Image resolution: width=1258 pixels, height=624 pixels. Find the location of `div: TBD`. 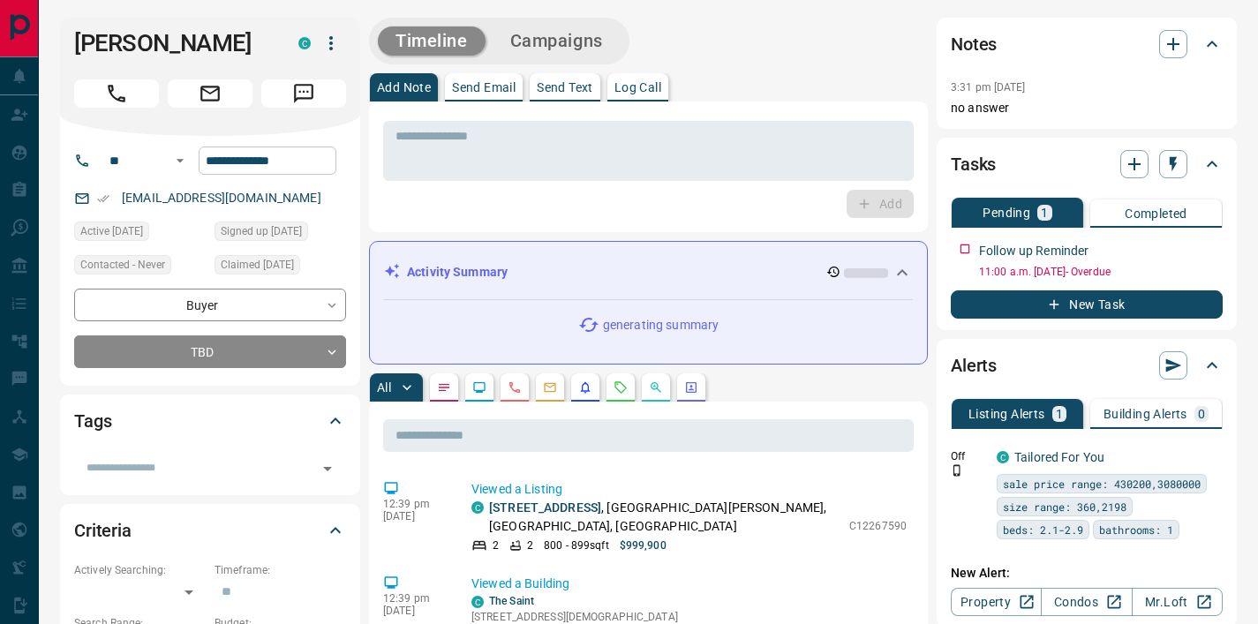

div: TBD is located at coordinates (210, 351).